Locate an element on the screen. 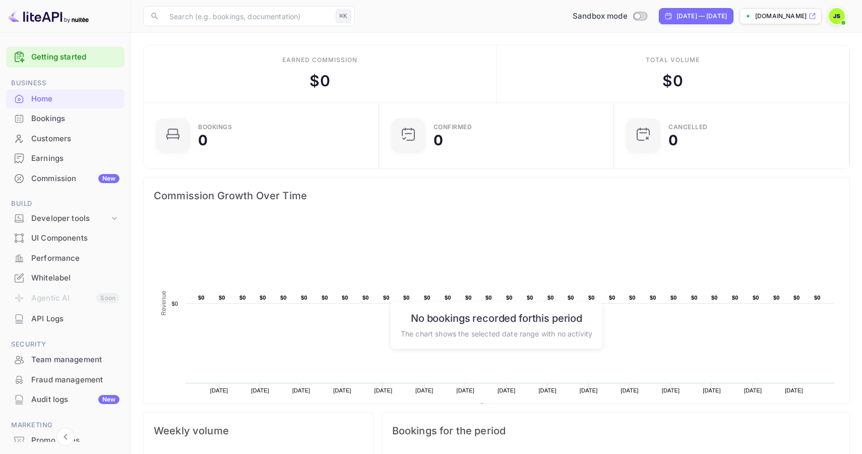 The image size is (862, 454). div: Earned commission is located at coordinates (320, 60).